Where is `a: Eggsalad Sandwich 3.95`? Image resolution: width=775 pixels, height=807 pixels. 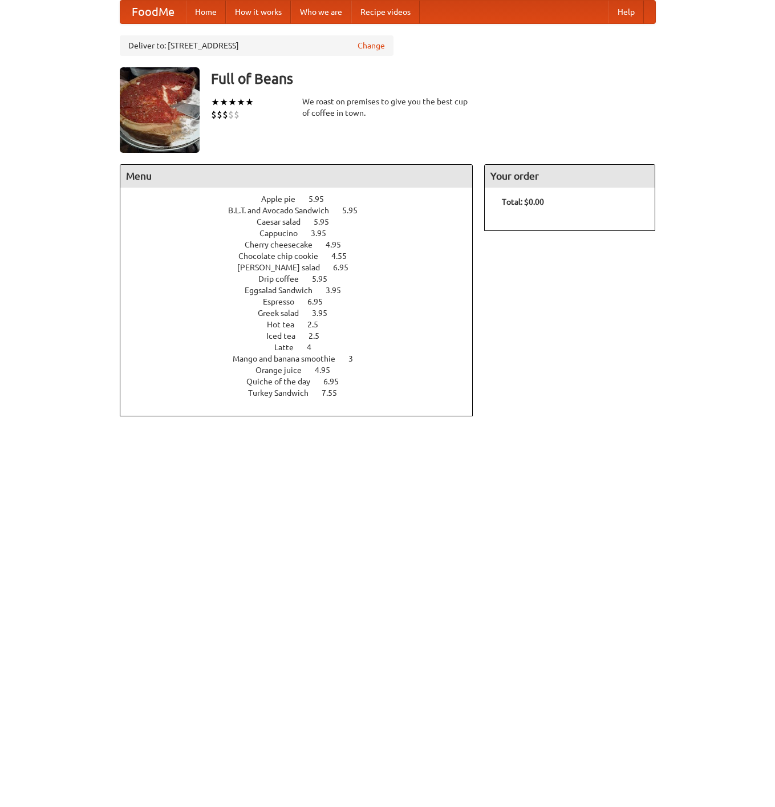 a: Eggsalad Sandwich 3.95 is located at coordinates (303, 290).